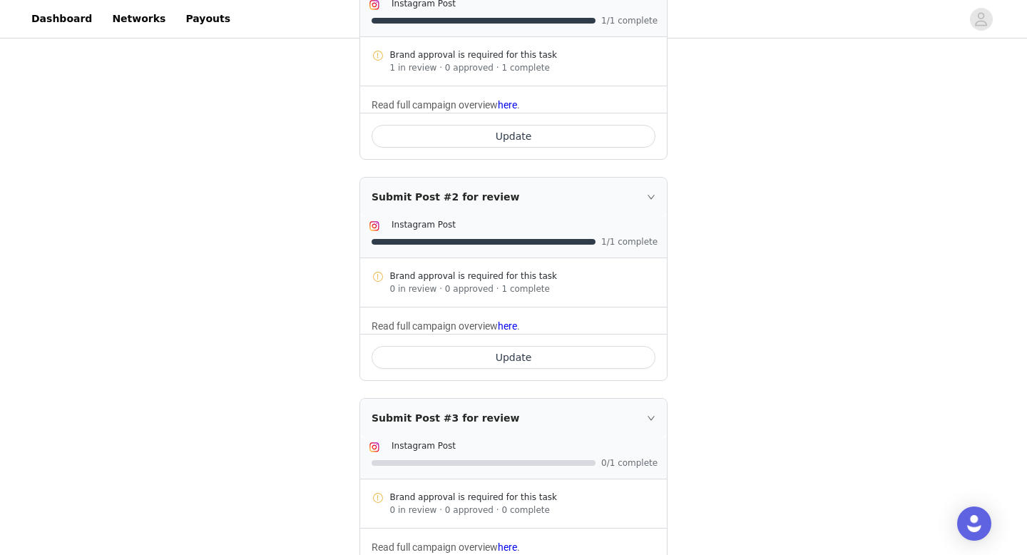 The width and height of the screenshot is (1027, 555). What do you see at coordinates (523, 68) in the screenshot?
I see `div: 1 in review · 0 approved · 1 complete` at bounding box center [523, 68].